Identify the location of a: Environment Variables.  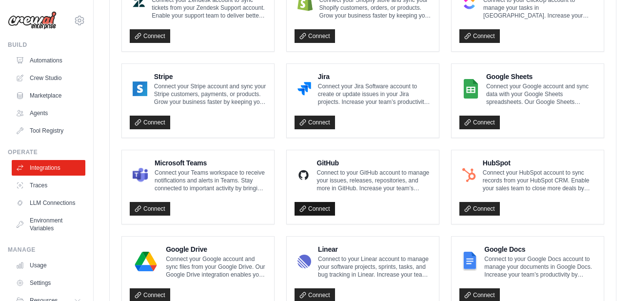
(48, 224).